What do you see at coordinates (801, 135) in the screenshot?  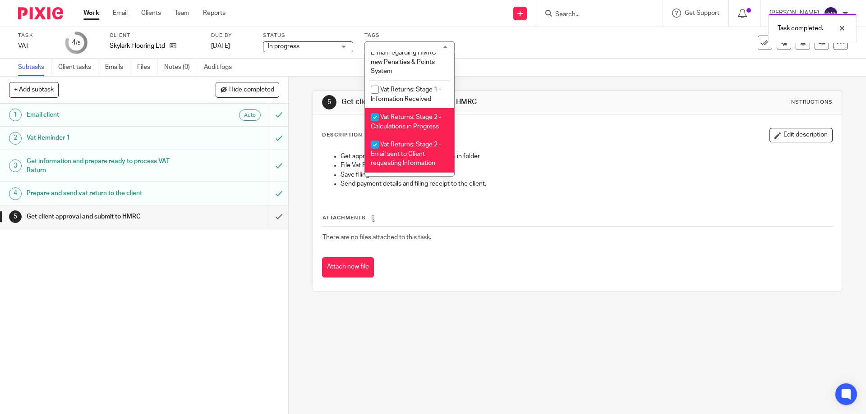 I see `button: Edit description` at bounding box center [801, 135].